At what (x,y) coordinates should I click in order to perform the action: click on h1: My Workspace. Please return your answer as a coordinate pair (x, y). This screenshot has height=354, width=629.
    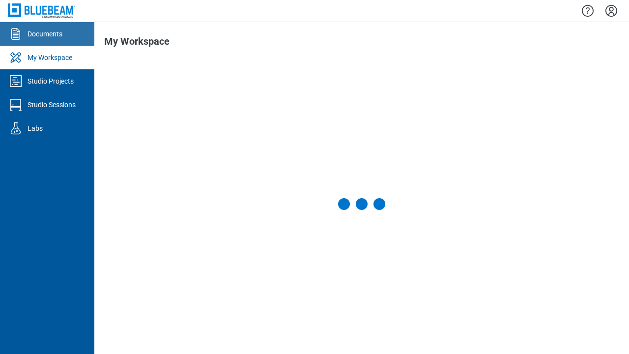
    Looking at the image, I should click on (137, 44).